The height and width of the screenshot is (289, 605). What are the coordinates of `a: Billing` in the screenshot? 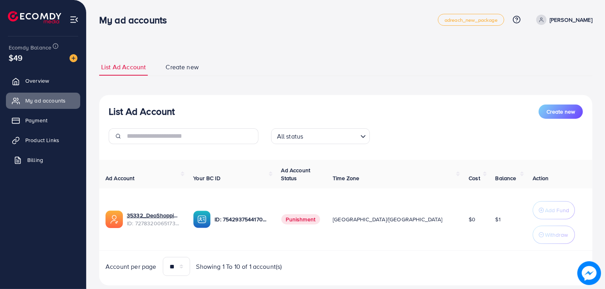 It's located at (43, 160).